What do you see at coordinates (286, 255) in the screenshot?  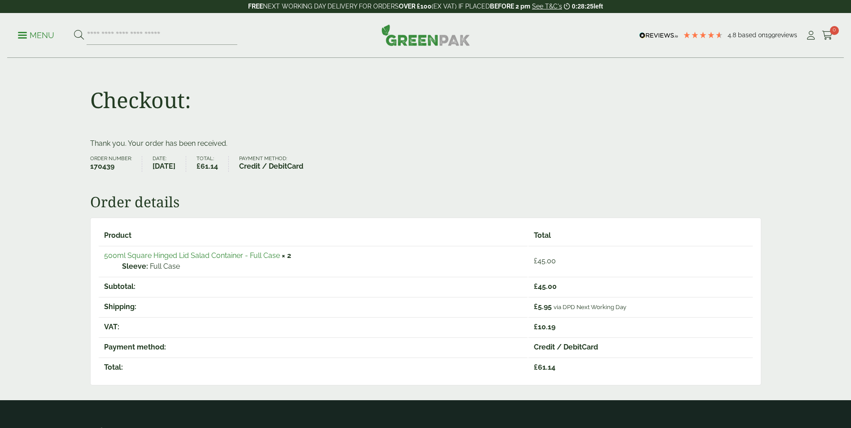 I see `strong: × 2` at bounding box center [286, 255].